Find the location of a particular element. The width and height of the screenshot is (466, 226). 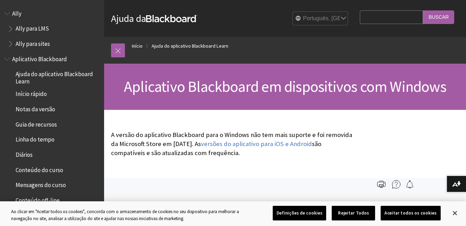

span: Linha do tempo is located at coordinates (35, 138).